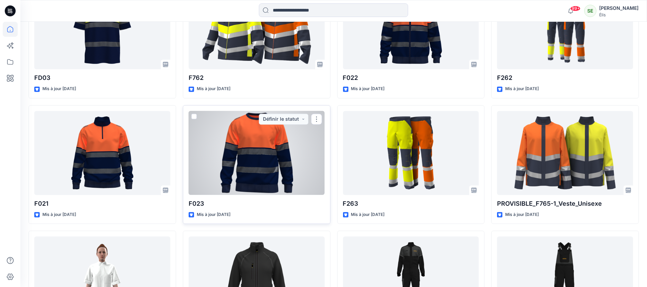 The height and width of the screenshot is (287, 647). Describe the element at coordinates (603, 15) in the screenshot. I see `font: Élis` at that location.